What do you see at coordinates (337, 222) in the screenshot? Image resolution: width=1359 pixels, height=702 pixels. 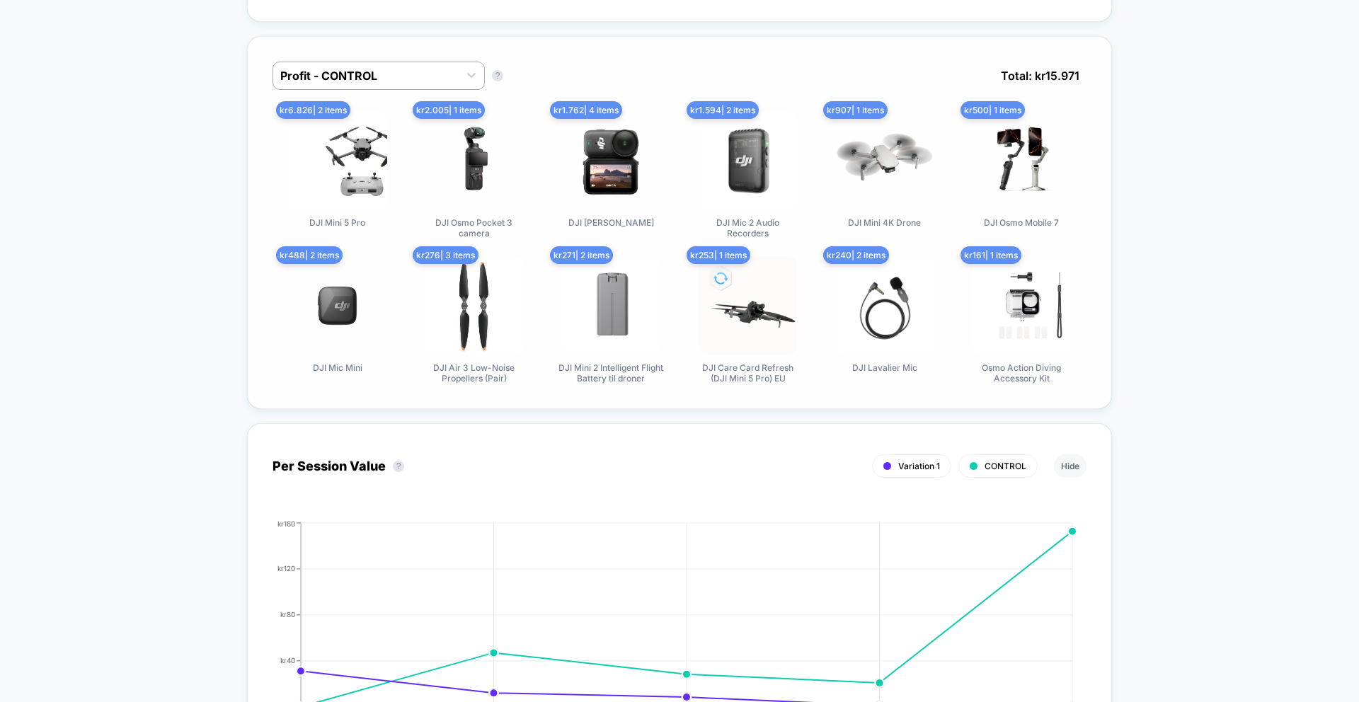 I see `span: DJI Mini 5 Pro` at bounding box center [337, 222].